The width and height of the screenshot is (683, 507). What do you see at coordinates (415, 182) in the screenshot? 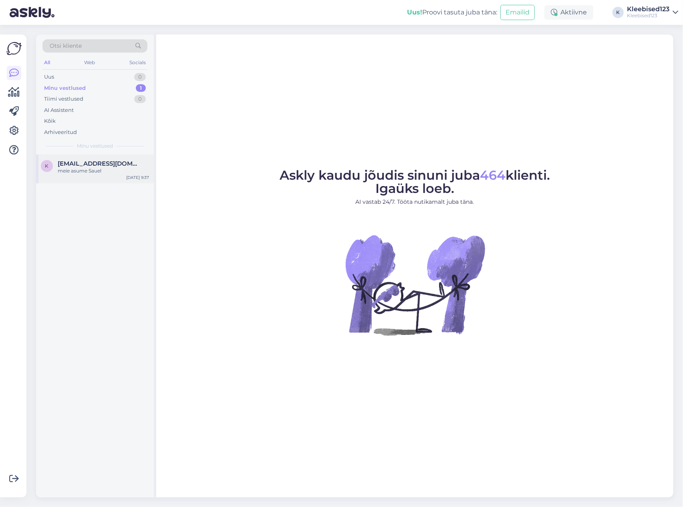
I see `span: Askly kaudu jõudis sinuni juba klienti. Igaüks loeb.` at bounding box center [415, 182].